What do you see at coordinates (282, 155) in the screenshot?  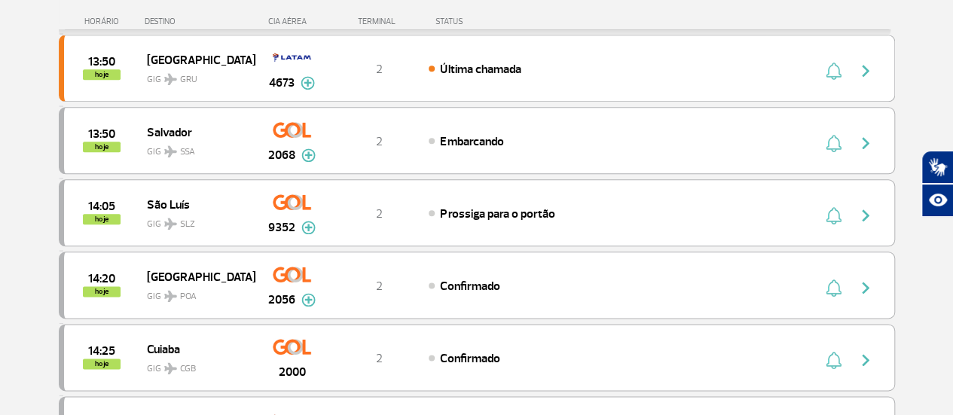 I see `span: 2068` at bounding box center [282, 155].